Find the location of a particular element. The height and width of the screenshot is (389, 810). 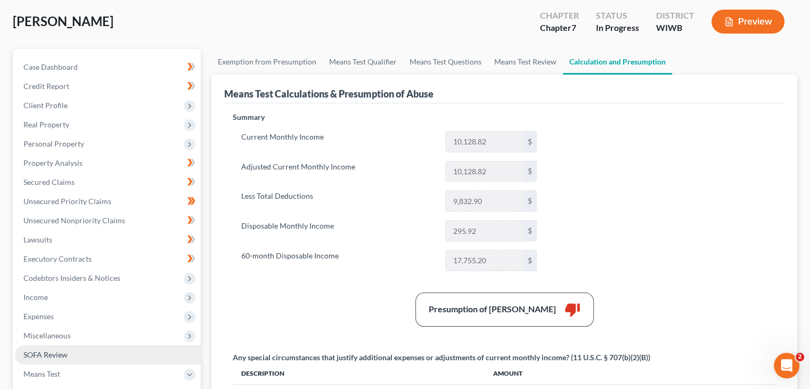

div: Any special circumstances that justify additional expenses or adjustments of current monthly inco... is located at coordinates (441, 357).